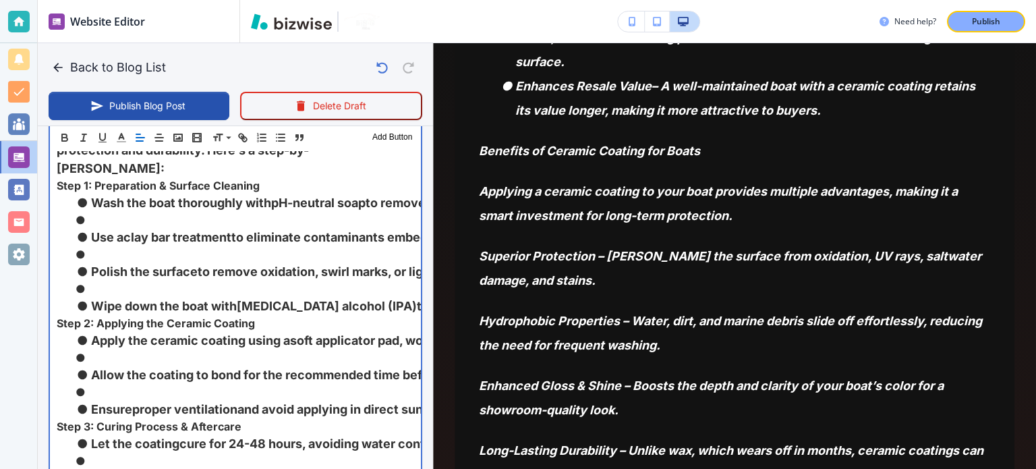  I want to click on h2: Website Editor, so click(107, 22).